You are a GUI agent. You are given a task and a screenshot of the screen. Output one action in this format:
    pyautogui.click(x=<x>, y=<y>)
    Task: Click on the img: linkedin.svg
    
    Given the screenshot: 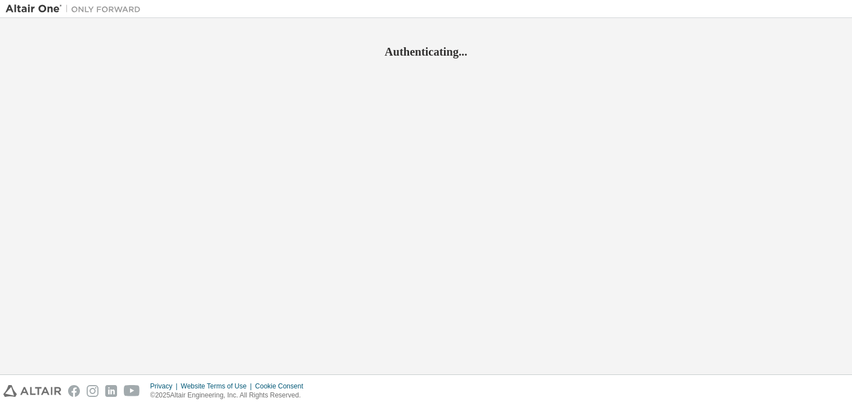 What is the action you would take?
    pyautogui.click(x=111, y=391)
    